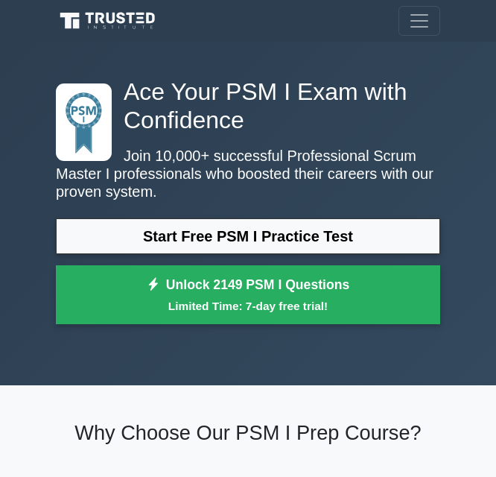 The image size is (496, 477). I want to click on h2: Why Choose Our PSM I Prep Course?, so click(248, 433).